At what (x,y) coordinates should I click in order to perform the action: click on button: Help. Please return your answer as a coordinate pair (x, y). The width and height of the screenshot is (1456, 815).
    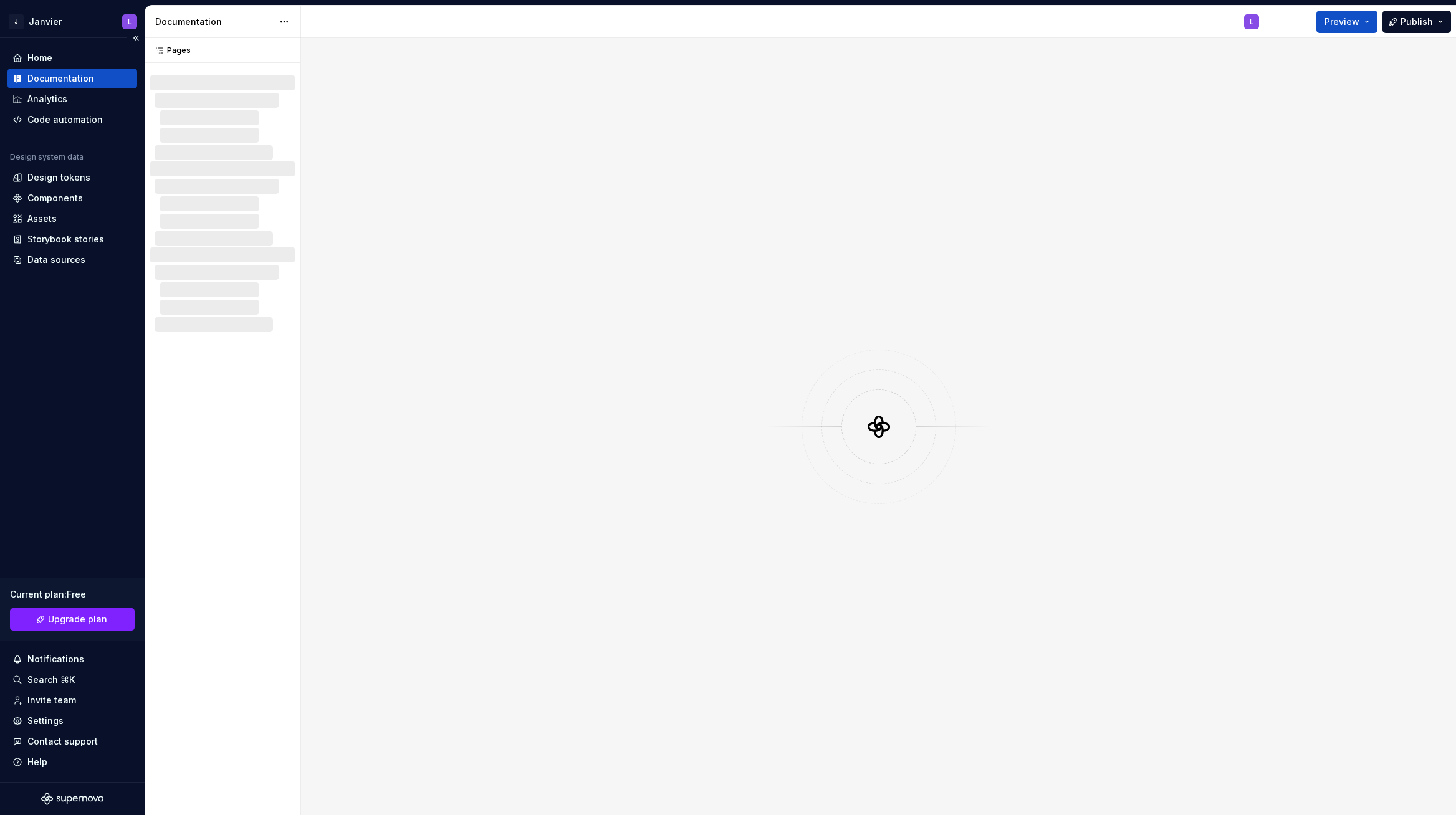
    Looking at the image, I should click on (72, 762).